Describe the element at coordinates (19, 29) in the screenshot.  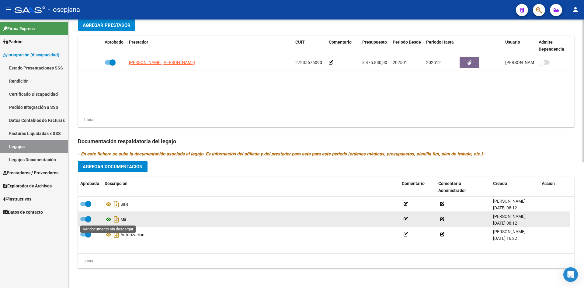
I see `span: Firma Express` at that location.